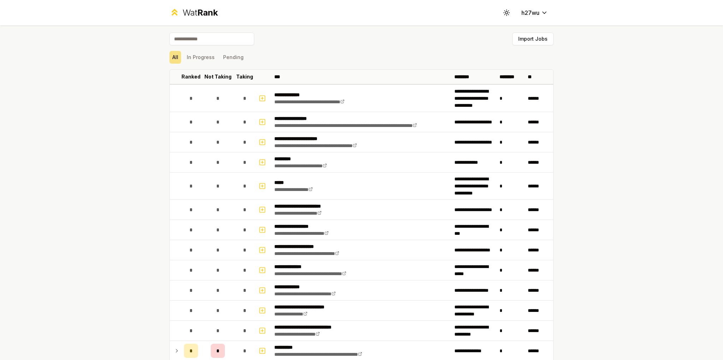 The height and width of the screenshot is (360, 723). What do you see at coordinates (200, 13) in the screenshot?
I see `div: Wat` at bounding box center [200, 13].